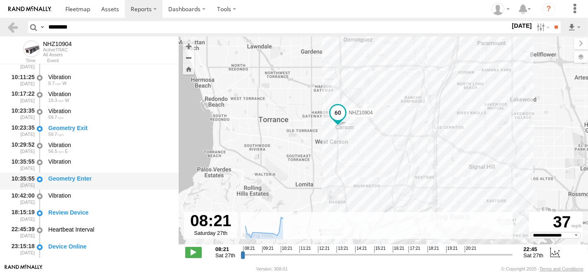 The width and height of the screenshot is (588, 273). What do you see at coordinates (452, 249) in the screenshot?
I see `span: 19:21` at bounding box center [452, 249].